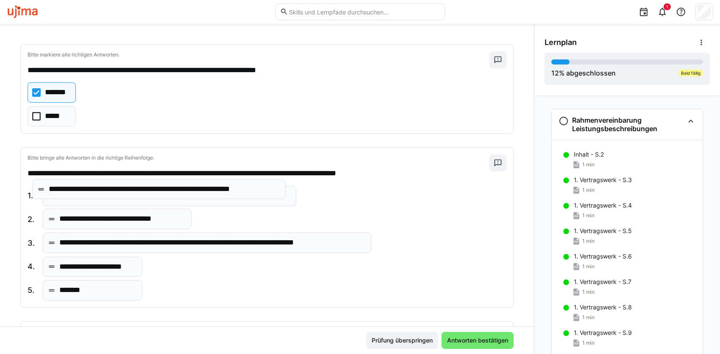 The width and height of the screenshot is (720, 354). Describe the element at coordinates (32, 195) in the screenshot. I see `span: 1.` at that location.